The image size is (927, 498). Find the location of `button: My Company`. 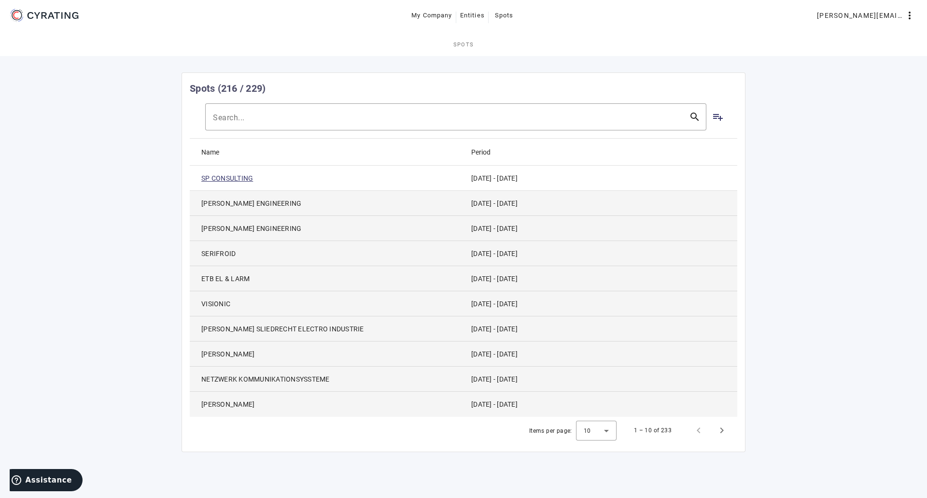

button: My Company is located at coordinates (431, 15).